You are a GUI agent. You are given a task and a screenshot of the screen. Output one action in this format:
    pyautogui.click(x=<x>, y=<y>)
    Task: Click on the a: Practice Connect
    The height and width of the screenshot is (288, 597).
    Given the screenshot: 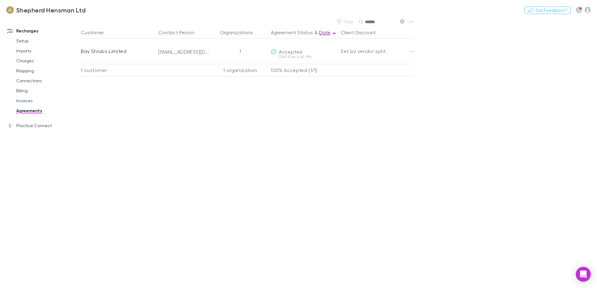 What is the action you would take?
    pyautogui.click(x=43, y=126)
    